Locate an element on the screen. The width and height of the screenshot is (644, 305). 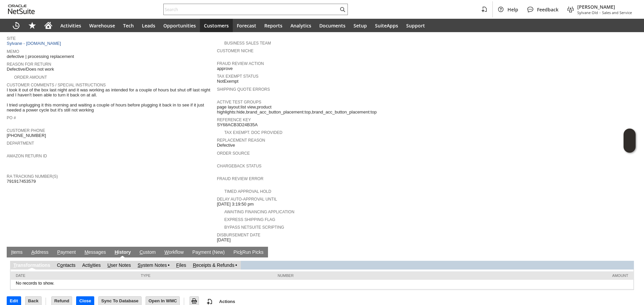
span: F is located at coordinates (177, 266).